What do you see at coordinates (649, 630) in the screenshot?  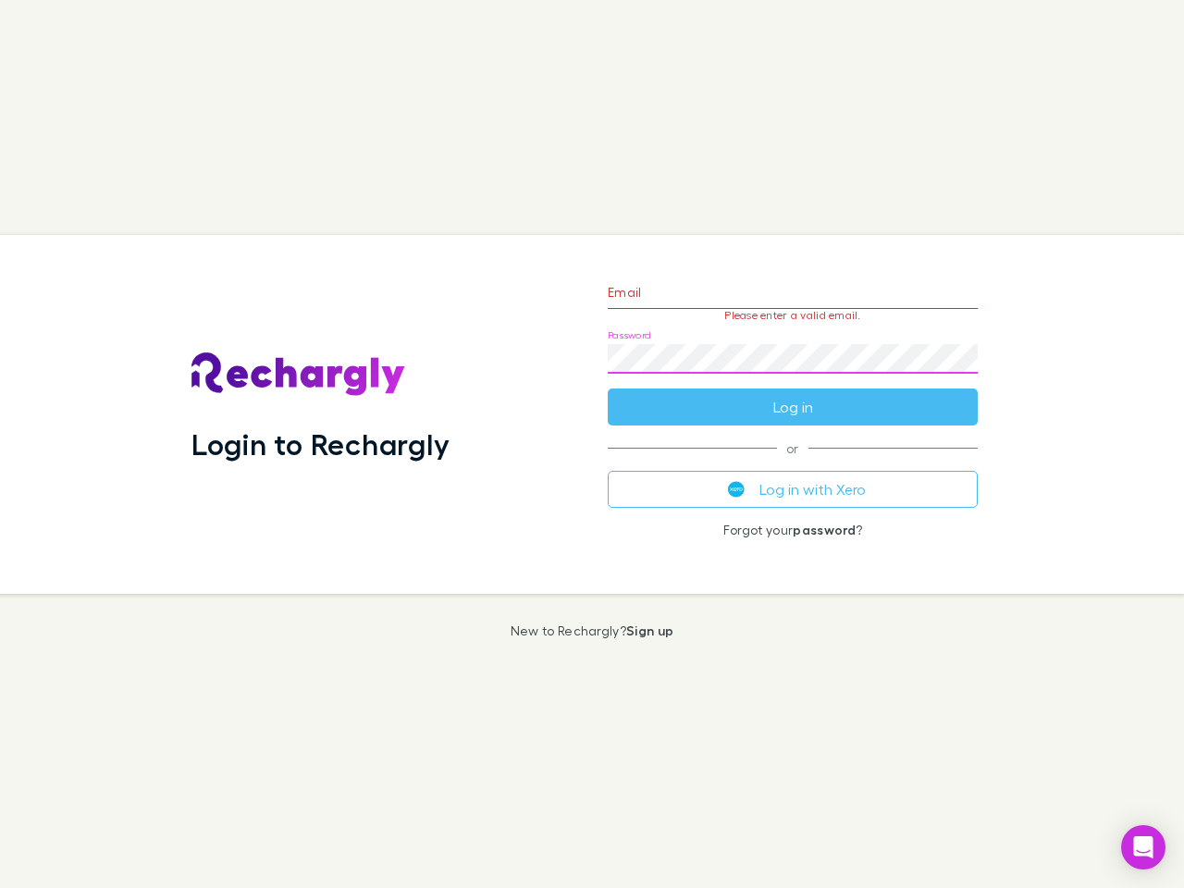 I see `a: Sign up` at bounding box center [649, 630].